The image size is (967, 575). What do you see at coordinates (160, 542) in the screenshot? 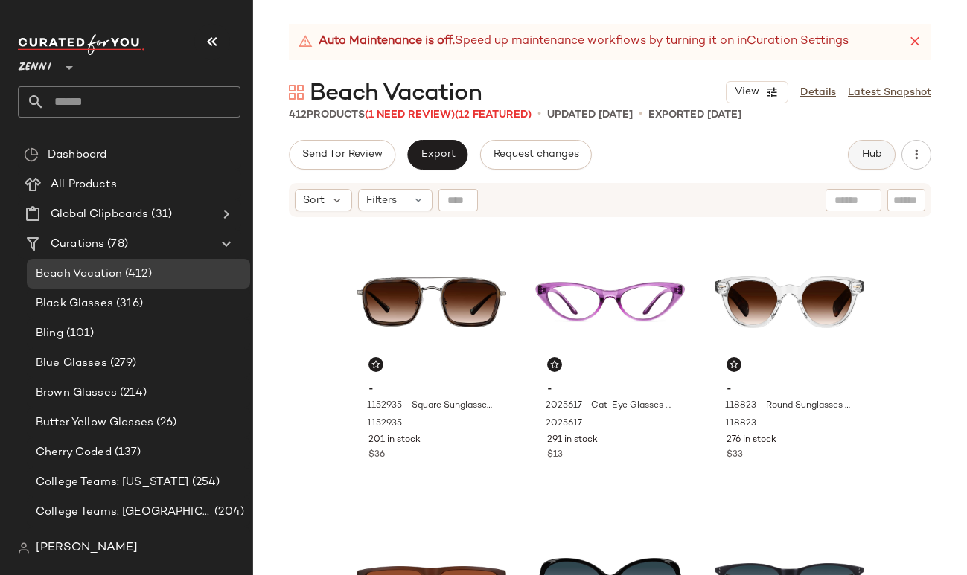
I see `span: (192)` at bounding box center [160, 542].